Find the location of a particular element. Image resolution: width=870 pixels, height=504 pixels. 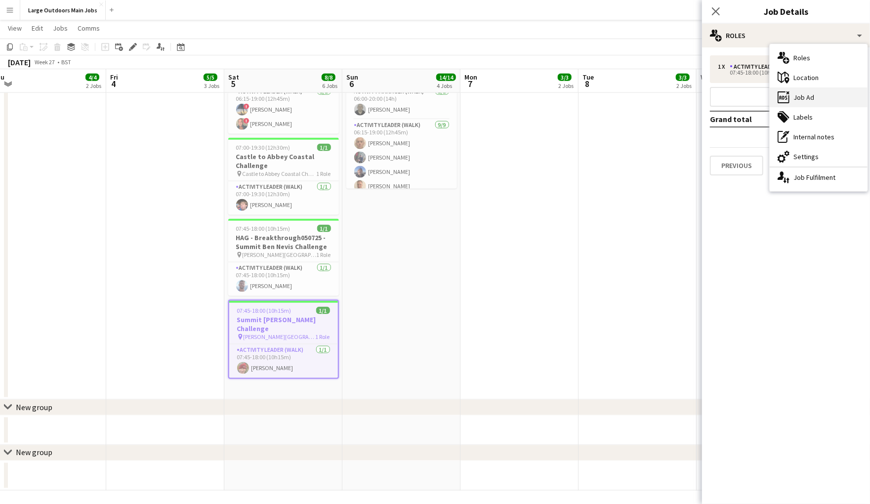

div: Job Fulfilment is located at coordinates (819, 177).